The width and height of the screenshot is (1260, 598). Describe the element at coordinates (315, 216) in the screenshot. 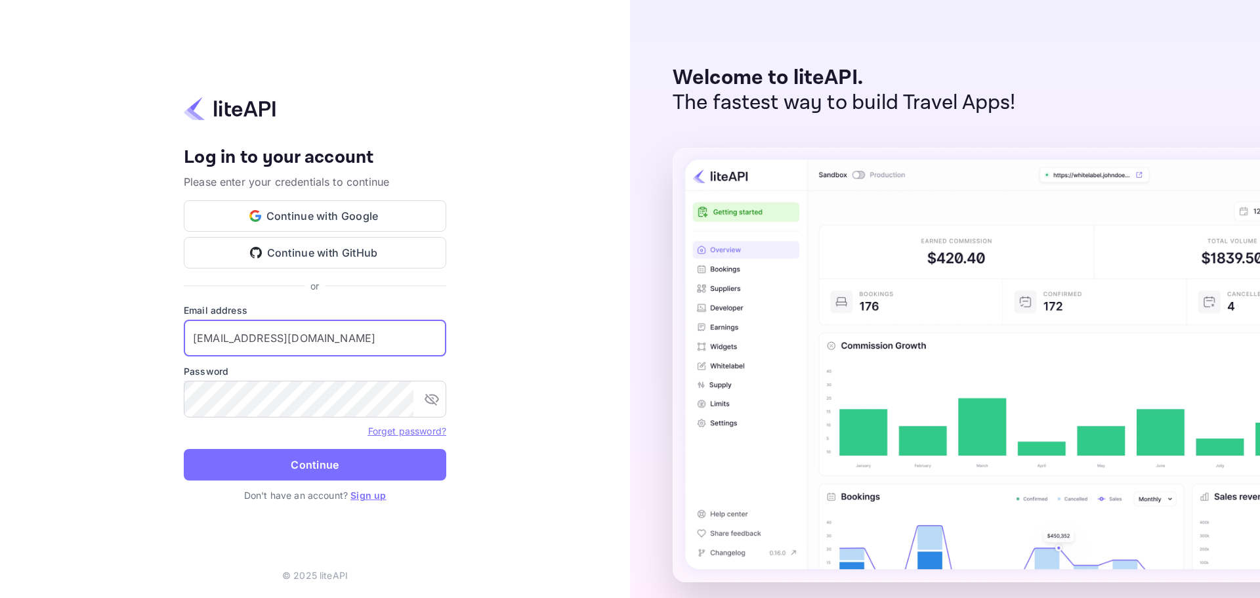

I see `button: Continue with Google` at that location.